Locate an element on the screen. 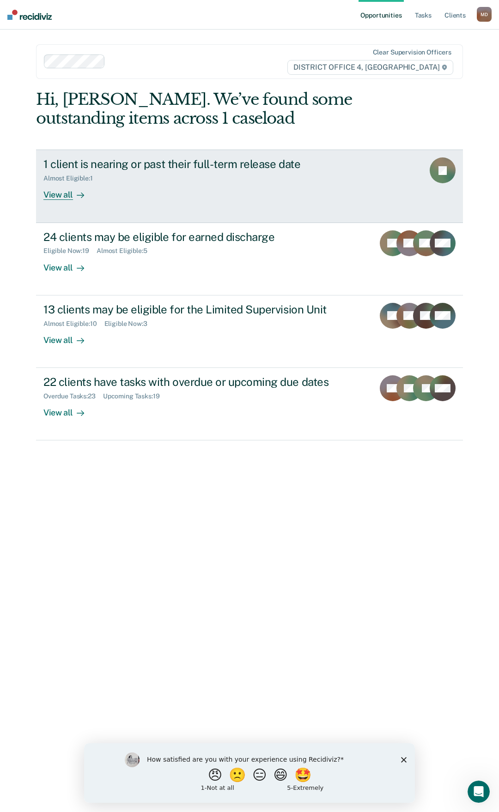  button: 1 is located at coordinates (132, 32).